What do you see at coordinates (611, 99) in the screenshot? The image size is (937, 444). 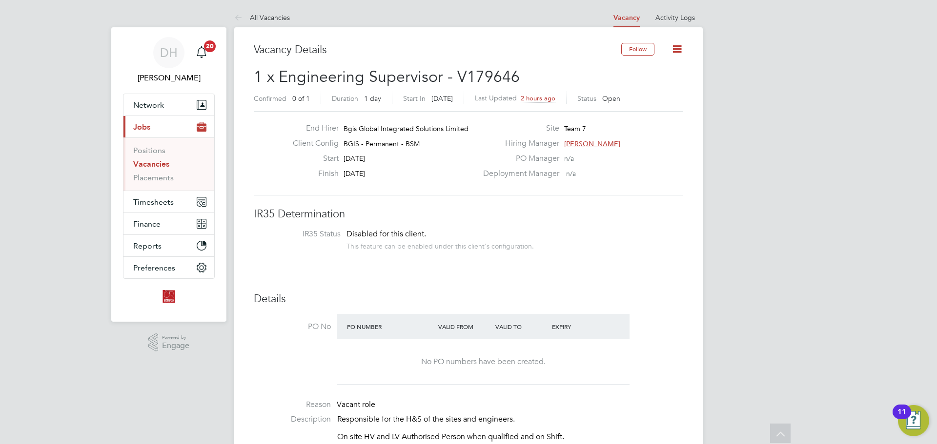 I see `span: Open` at bounding box center [611, 99].